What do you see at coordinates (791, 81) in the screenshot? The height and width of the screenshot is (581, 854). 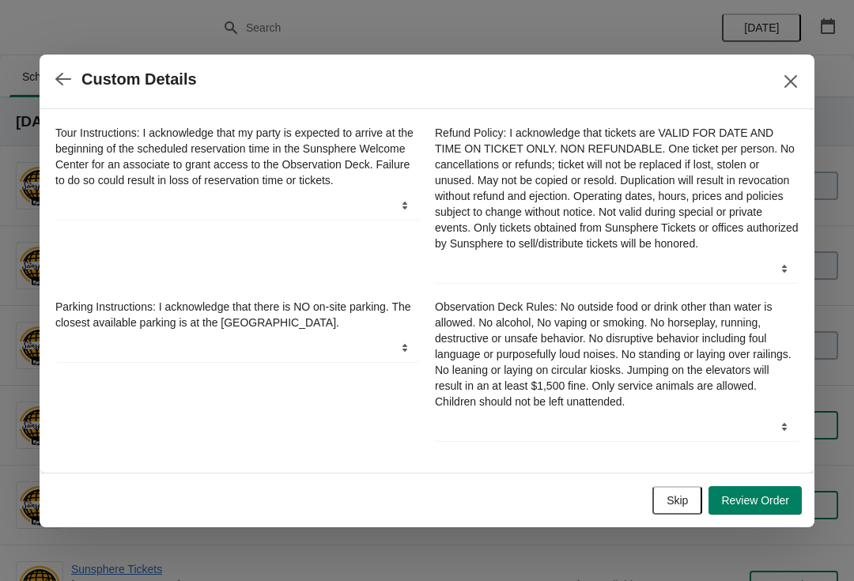 I see `button: Close` at bounding box center [791, 81].